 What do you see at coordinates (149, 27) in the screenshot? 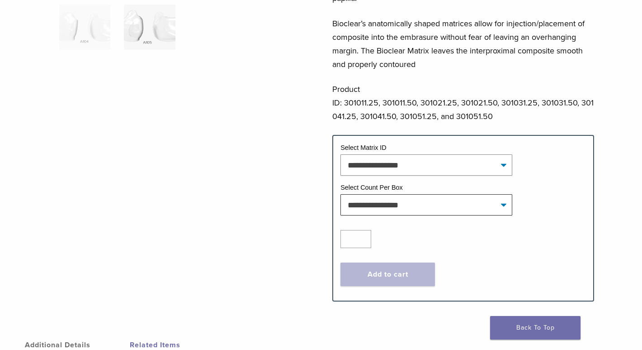
I see `img: Original Anterior Matrix - A Series - Image 6` at bounding box center [149, 27].